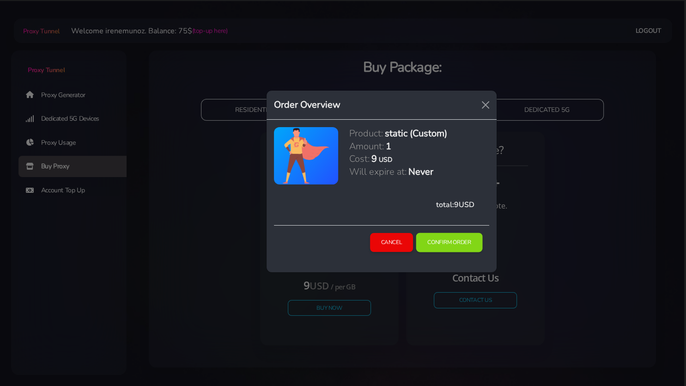  I want to click on h5: Order Overview, so click(307, 105).